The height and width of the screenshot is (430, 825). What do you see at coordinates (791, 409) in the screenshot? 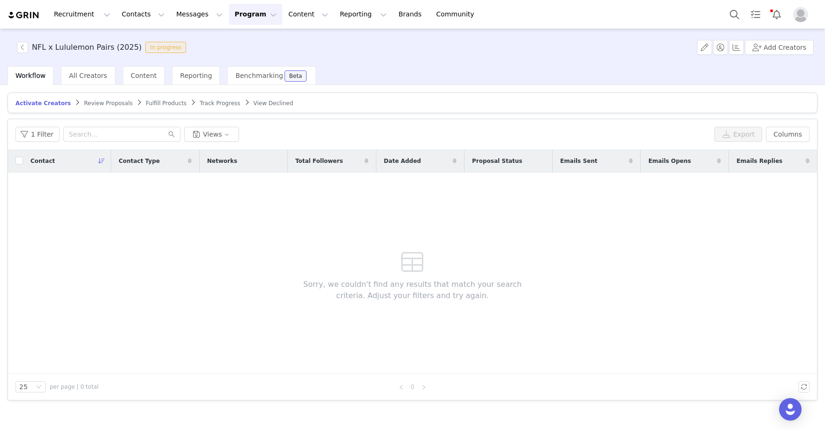
I see `div: Open Intercom Messenger` at bounding box center [791, 409].